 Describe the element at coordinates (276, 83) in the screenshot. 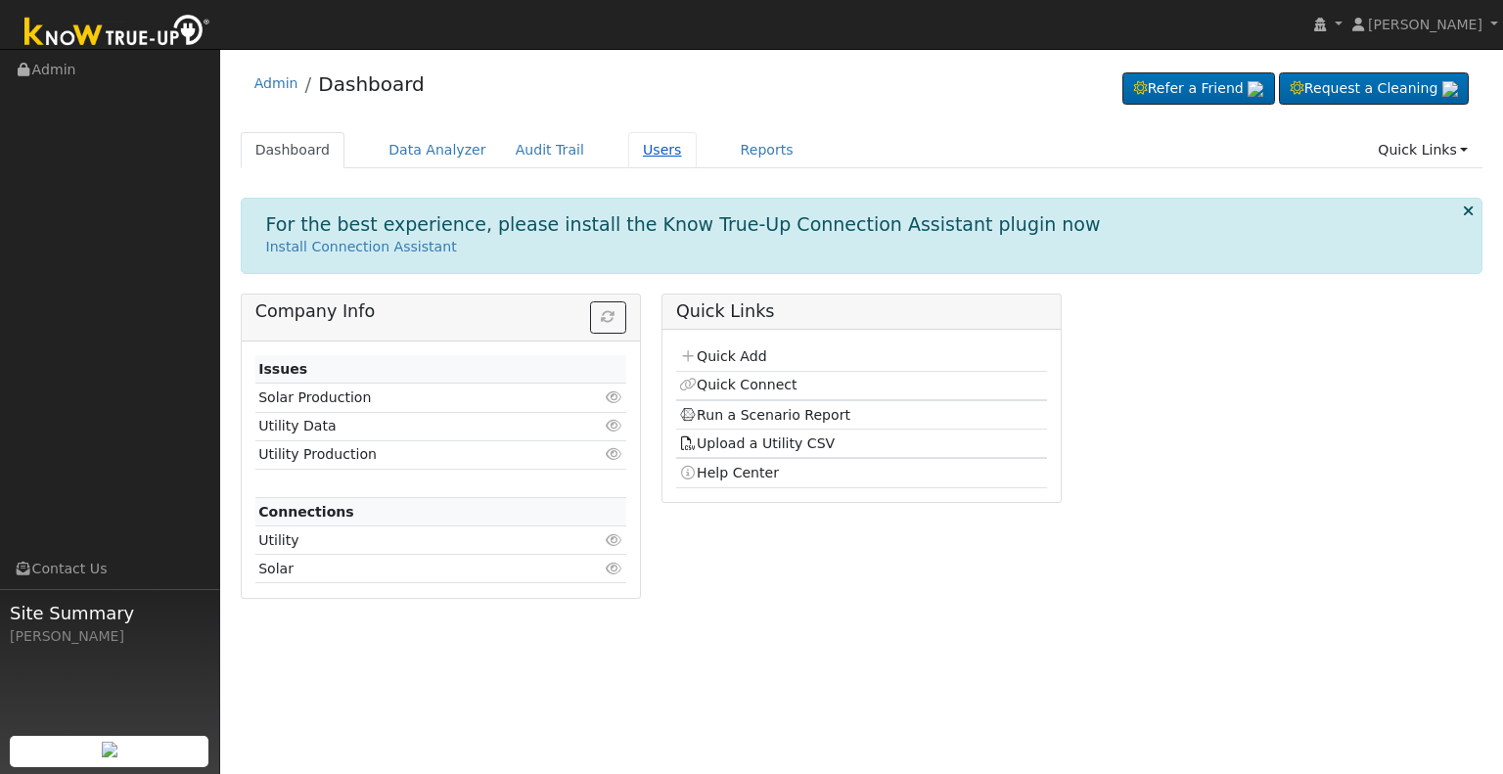

I see `a: Admin` at that location.